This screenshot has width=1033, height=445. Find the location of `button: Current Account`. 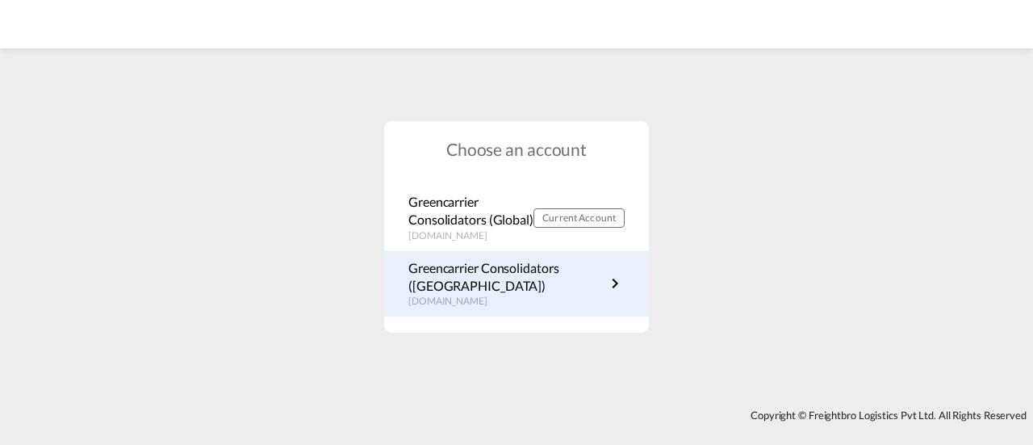

button: Current Account is located at coordinates (579, 218).